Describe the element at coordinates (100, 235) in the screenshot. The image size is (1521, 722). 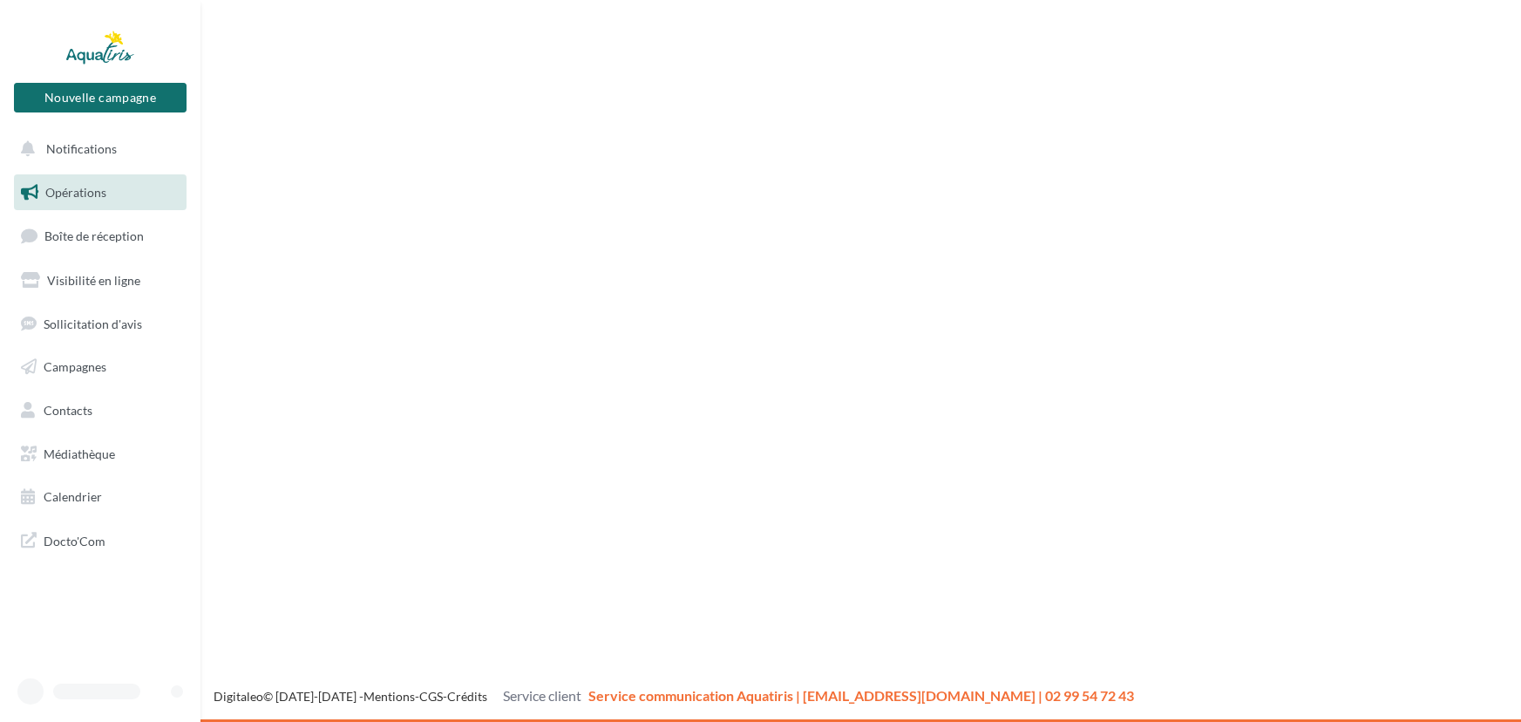
I see `a: Boîte de réception` at that location.